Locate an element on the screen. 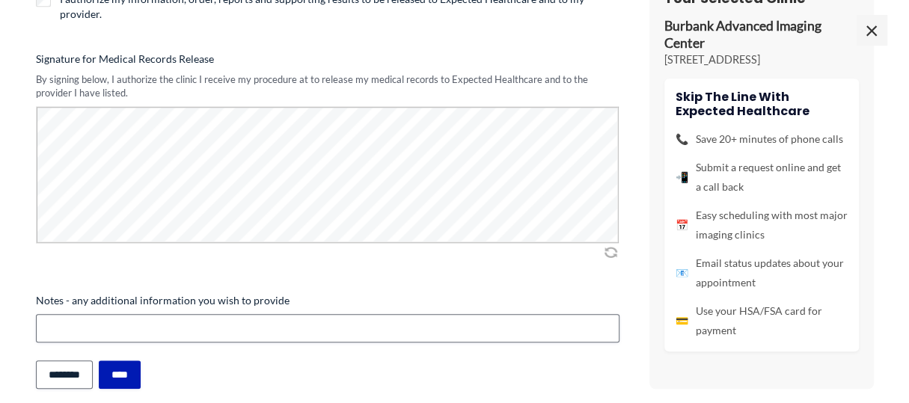 The image size is (909, 403). li: Submit a request online and get a call back is located at coordinates (762, 177).